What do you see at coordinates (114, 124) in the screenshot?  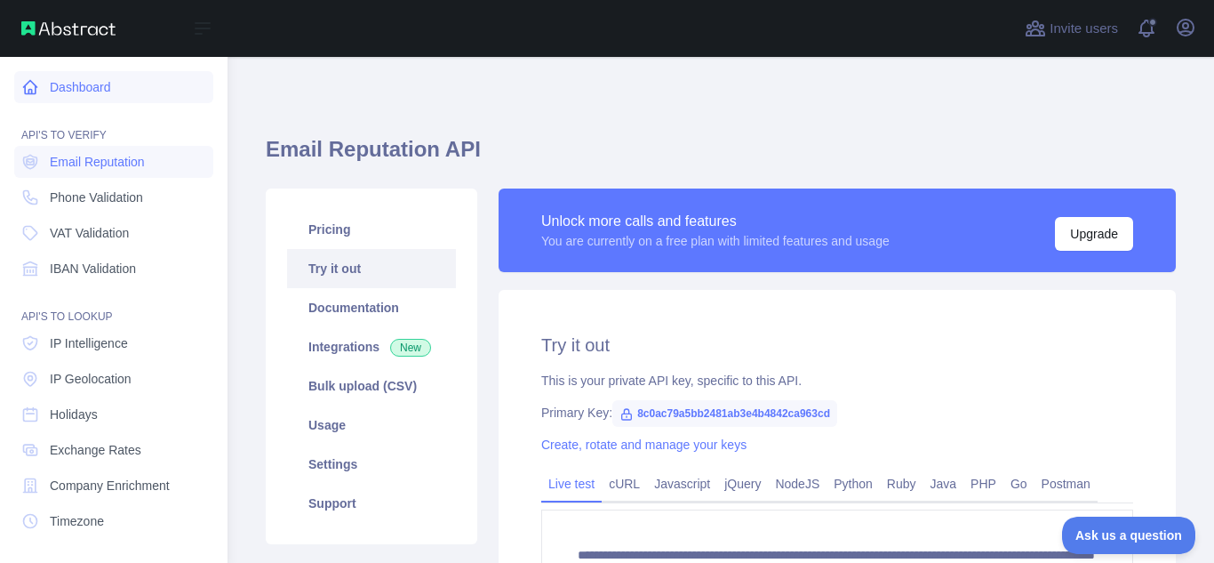 I see `div: API'S TO VERIFY` at bounding box center [114, 124].